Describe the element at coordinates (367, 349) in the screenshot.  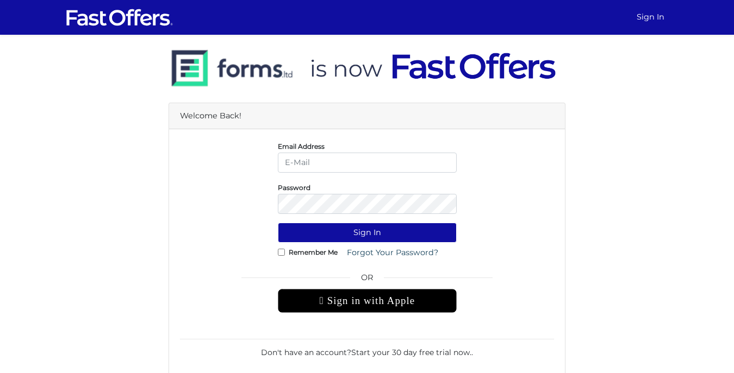
I see `div: Don't have an account? .` at that location.